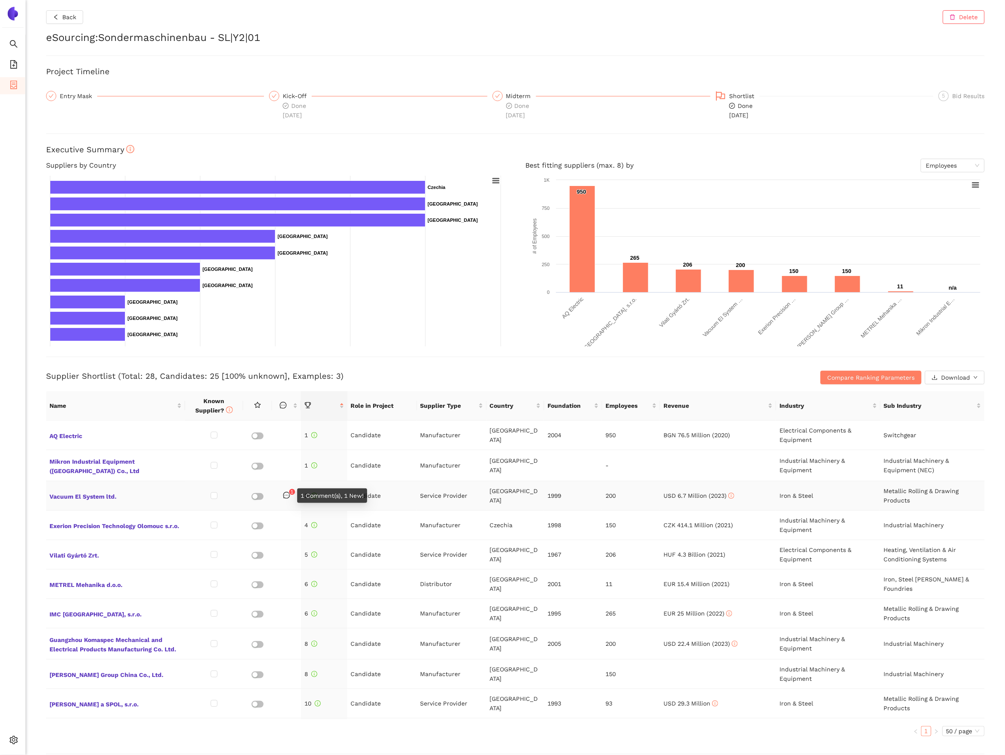 This screenshot has height=755, width=1005. What do you see at coordinates (828, 435) in the screenshot?
I see `td: Electrical Components & Equipment` at bounding box center [828, 435].